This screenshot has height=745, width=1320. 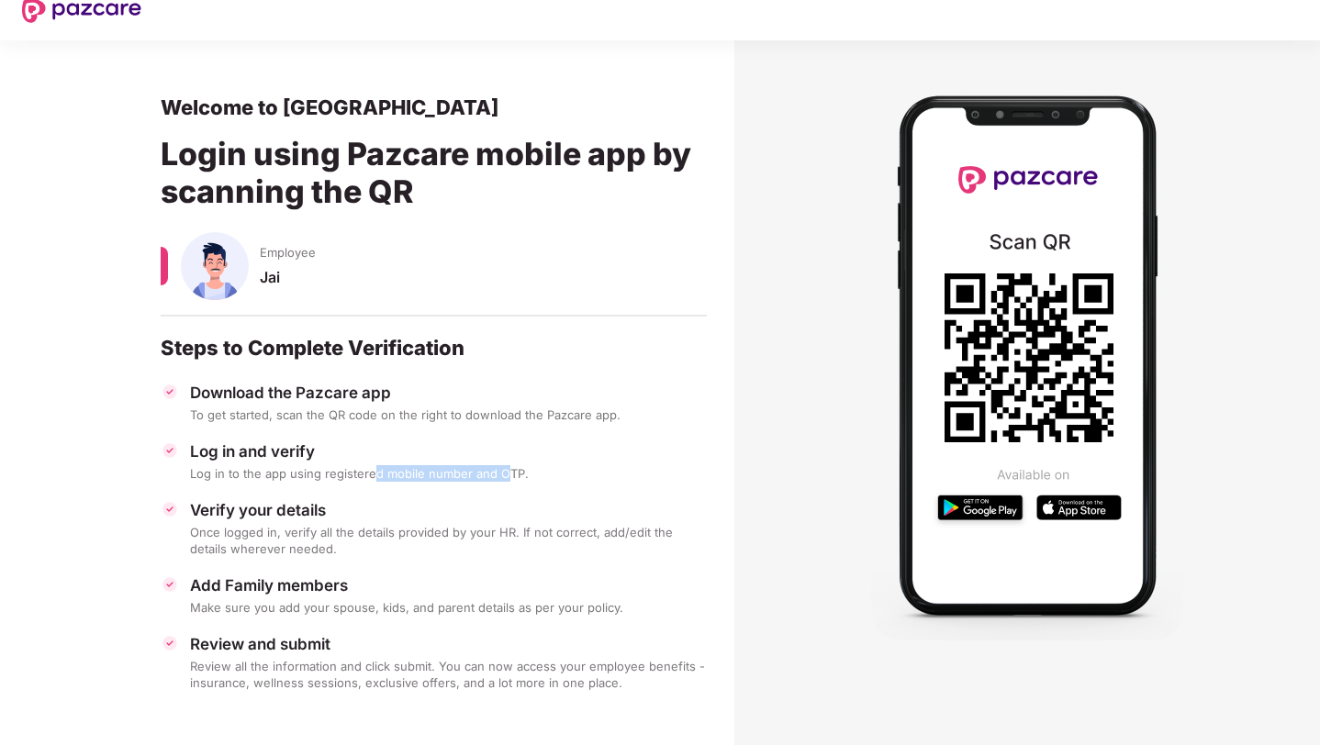 What do you see at coordinates (448, 607) in the screenshot?
I see `div: Make sure you add your spouse, kids, and parent details as per your policy.` at bounding box center [448, 607].